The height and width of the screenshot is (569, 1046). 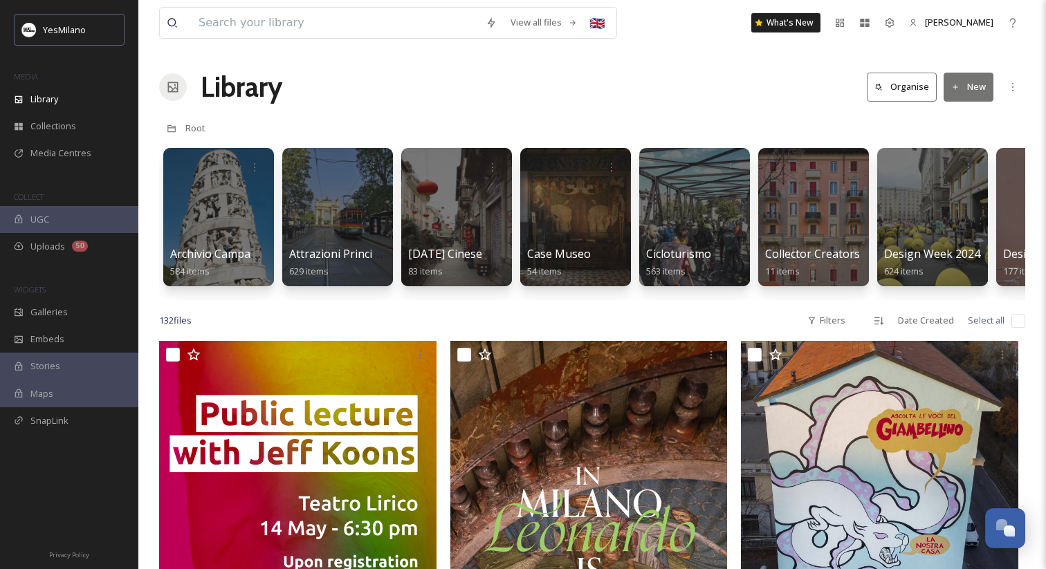 What do you see at coordinates (175, 320) in the screenshot?
I see `span: 132 file s` at bounding box center [175, 320].